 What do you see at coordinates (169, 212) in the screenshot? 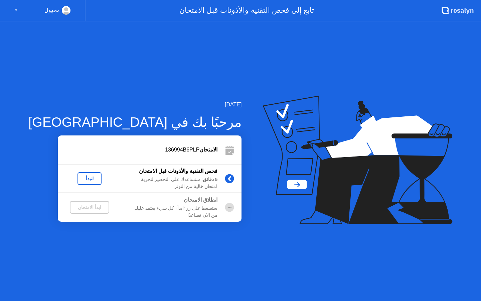
I see `div: ستضغط على زر 'ابدأ'! كل شيء يعتمد عليك من الآن فصاعدًا` at bounding box center [169, 212].